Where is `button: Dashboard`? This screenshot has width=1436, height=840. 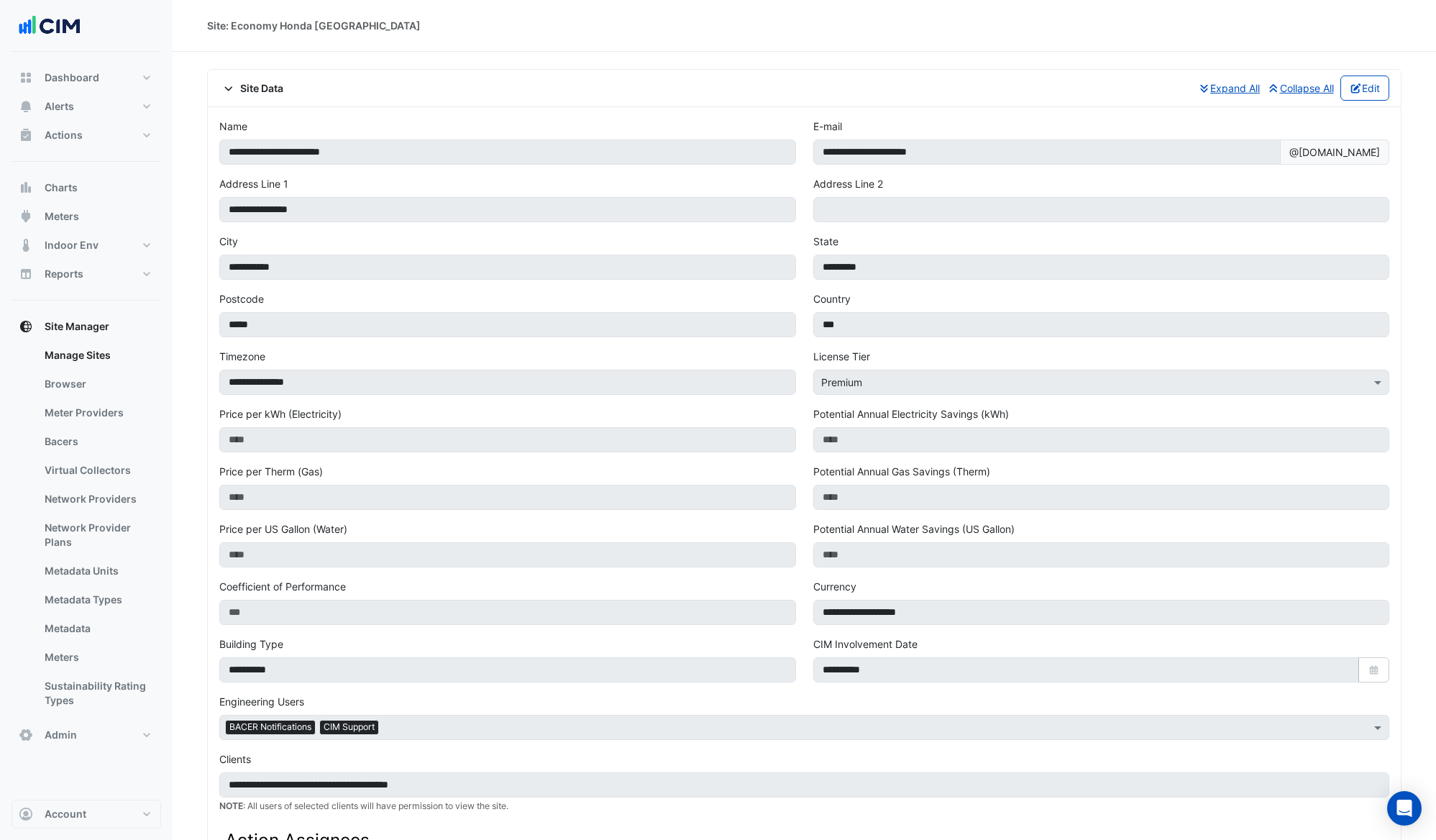 button: Dashboard is located at coordinates (86, 78).